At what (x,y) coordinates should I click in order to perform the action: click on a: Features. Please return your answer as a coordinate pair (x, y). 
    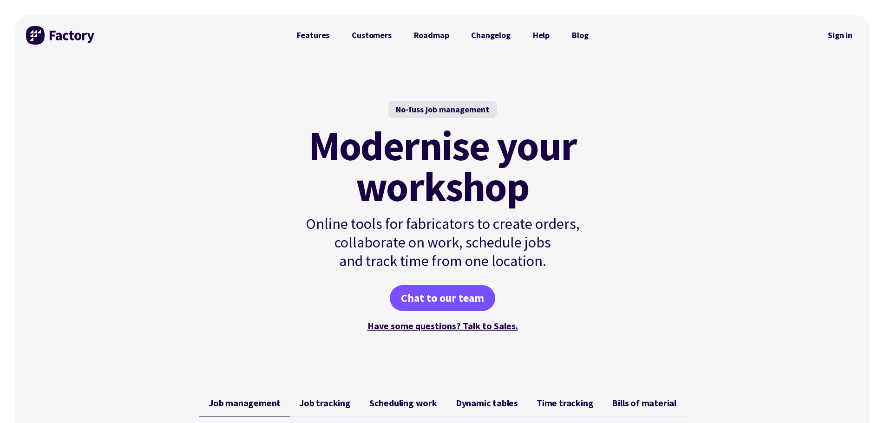
    Looking at the image, I should click on (313, 35).